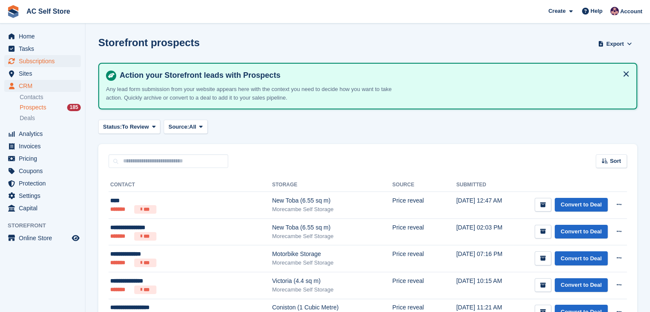  What do you see at coordinates (74, 107) in the screenshot?
I see `div: 185` at bounding box center [74, 107].